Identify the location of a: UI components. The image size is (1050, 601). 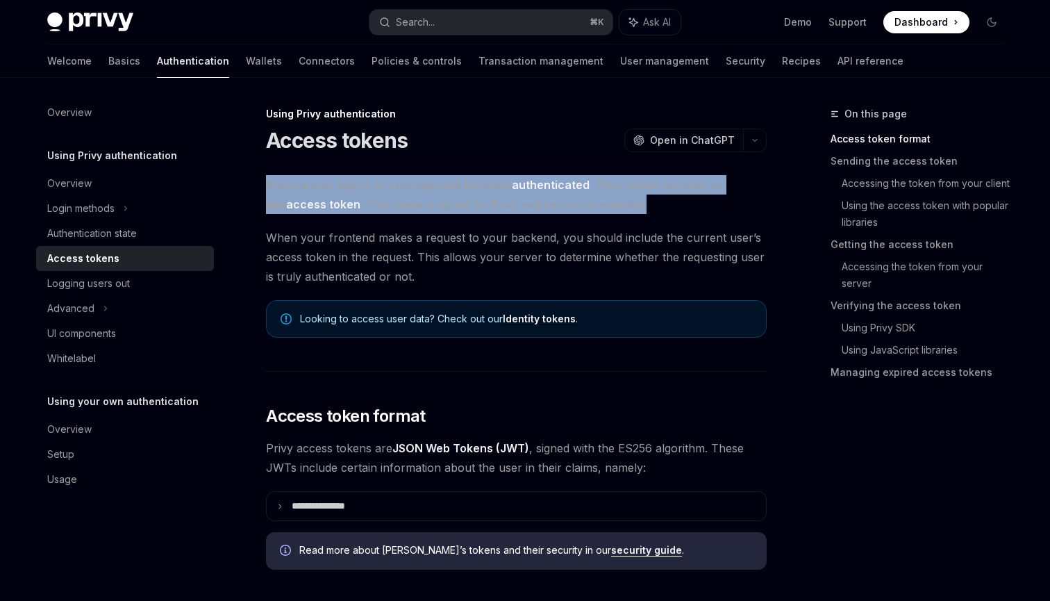
(125, 333).